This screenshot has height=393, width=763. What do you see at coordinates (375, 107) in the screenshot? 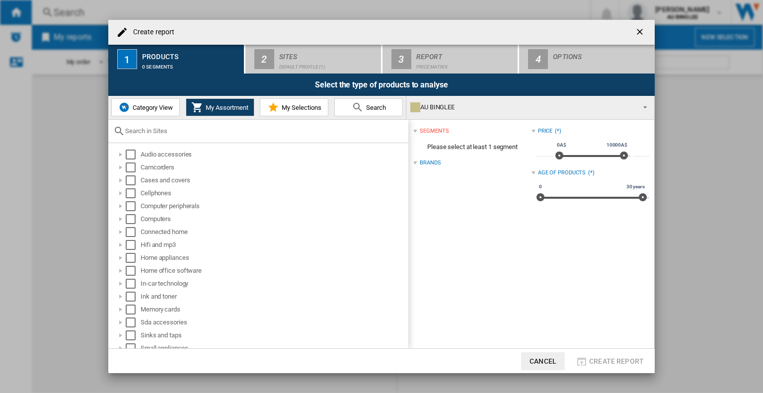
I see `span: Search` at bounding box center [375, 107].